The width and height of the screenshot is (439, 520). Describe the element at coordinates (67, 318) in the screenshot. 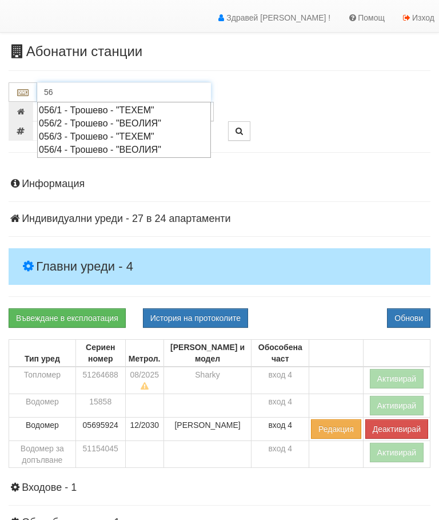

I see `a: Въвеждане в експлоатация` at that location.